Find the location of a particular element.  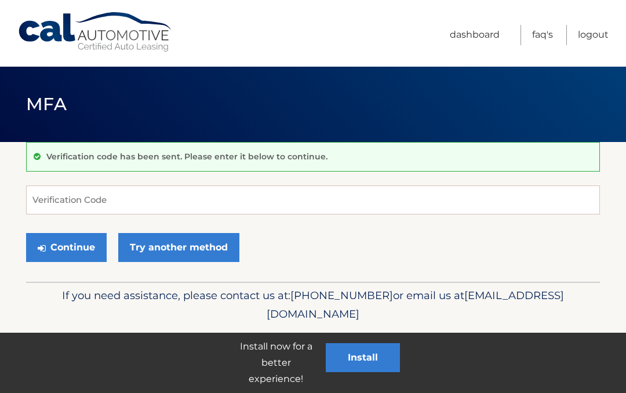

p: Verification code has been sent. Please enter it below to continue. is located at coordinates (187, 156).